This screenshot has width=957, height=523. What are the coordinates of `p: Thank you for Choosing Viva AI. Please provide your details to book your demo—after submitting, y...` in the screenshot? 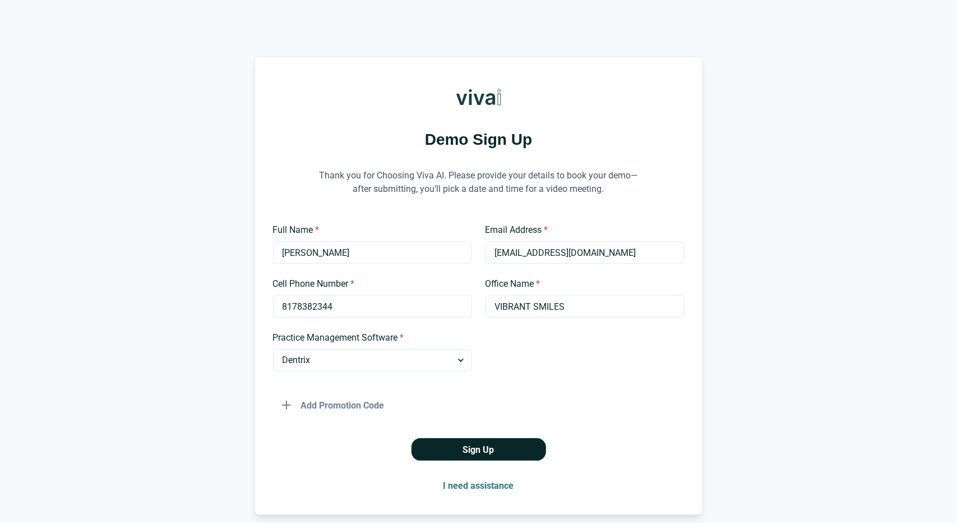 It's located at (479, 182).